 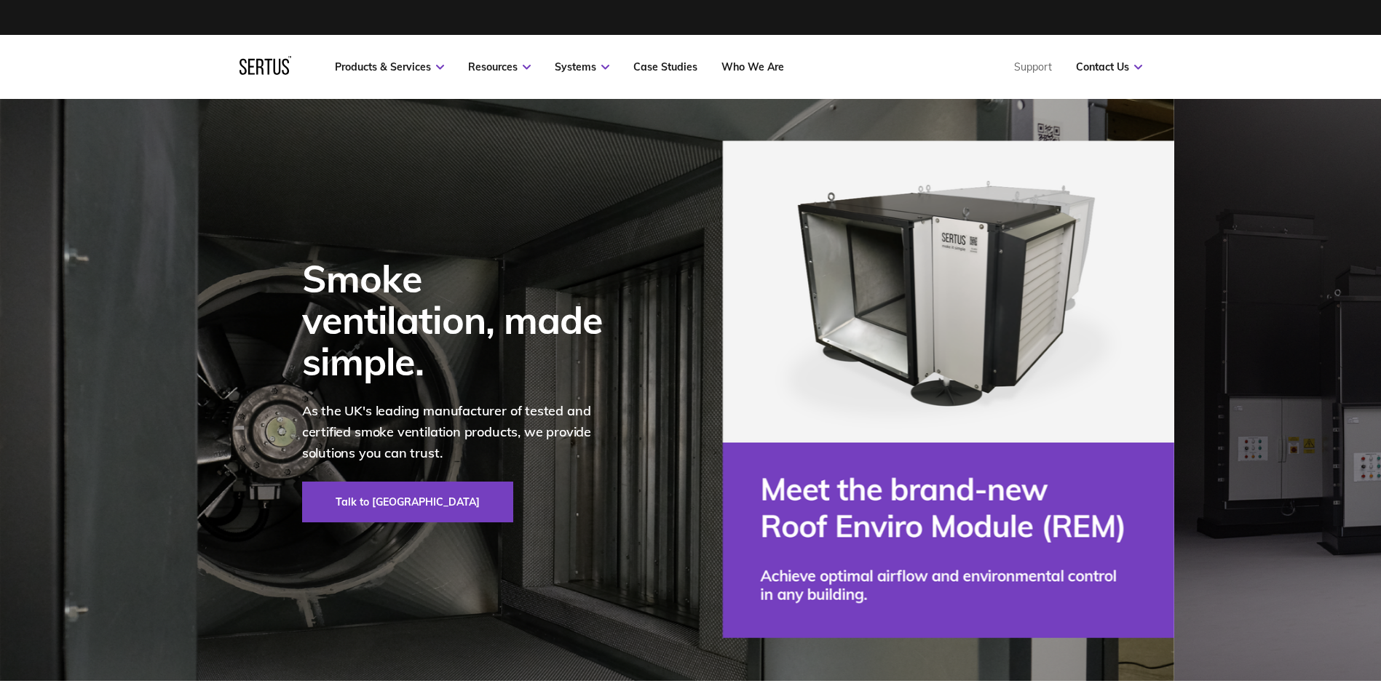 What do you see at coordinates (499, 67) in the screenshot?
I see `a: Resources` at bounding box center [499, 67].